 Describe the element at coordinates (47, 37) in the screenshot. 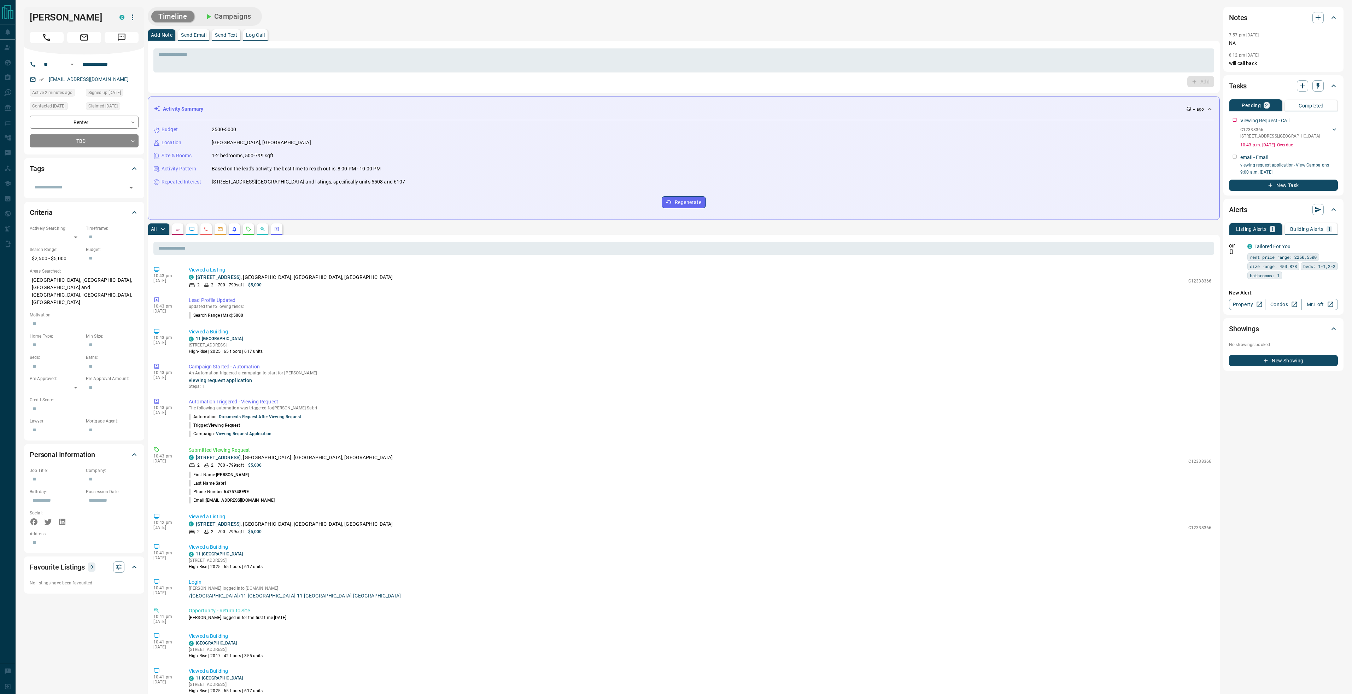

I see `span: Call` at that location.